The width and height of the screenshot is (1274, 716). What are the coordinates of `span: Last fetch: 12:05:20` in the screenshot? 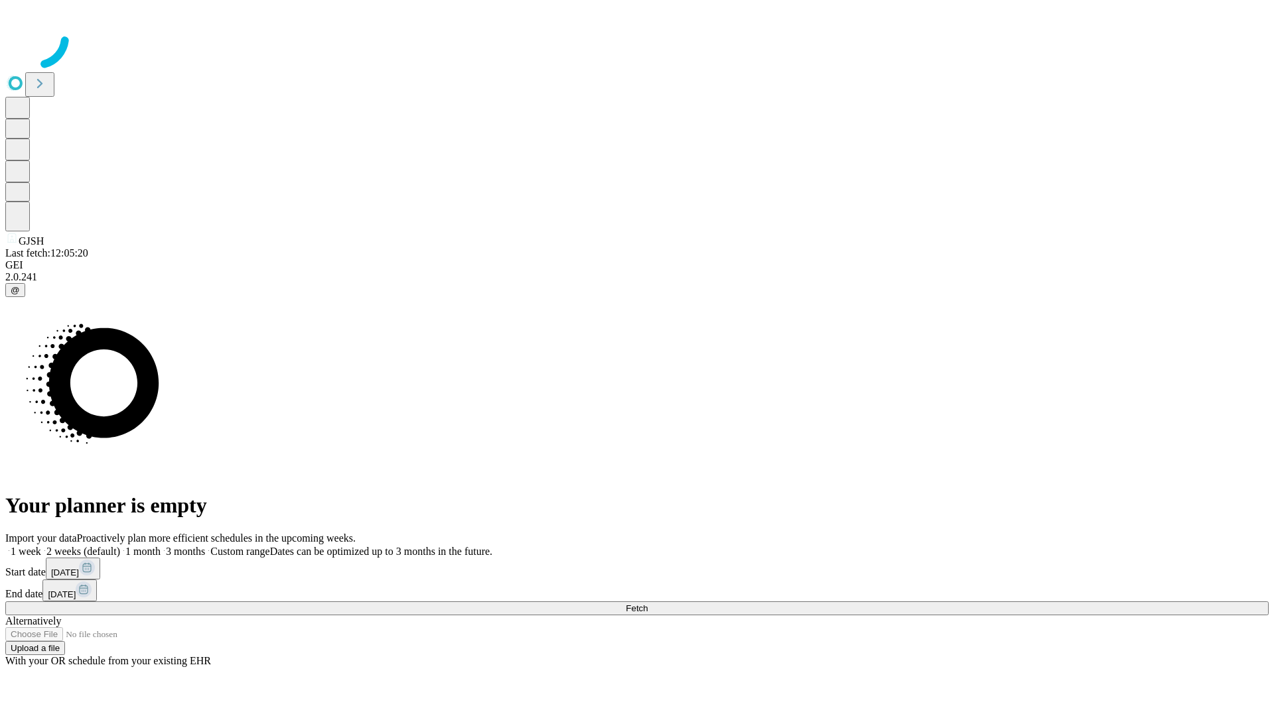 It's located at (46, 253).